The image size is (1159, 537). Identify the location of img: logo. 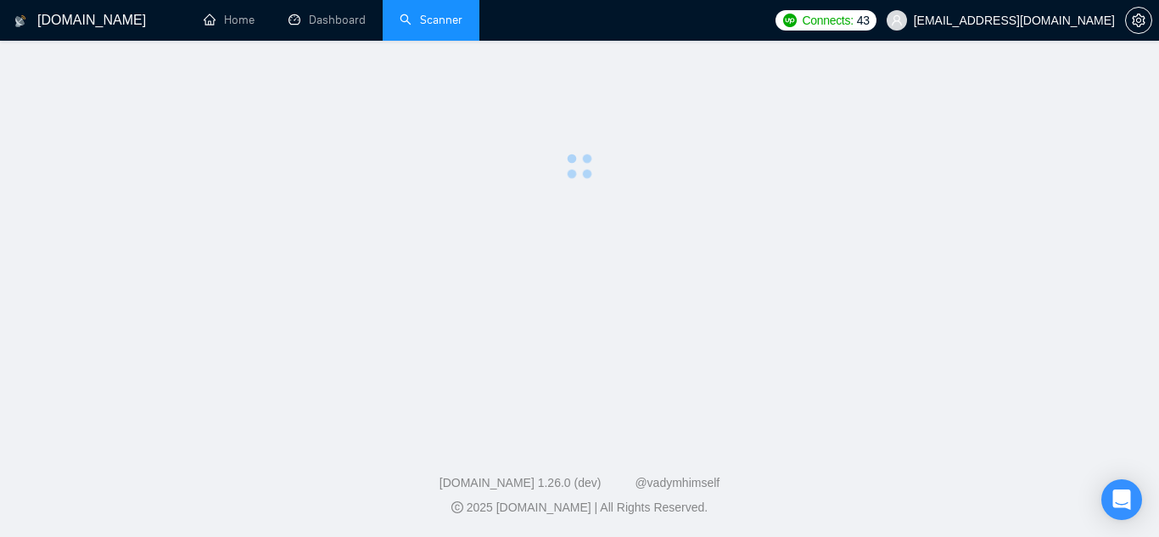
(20, 21).